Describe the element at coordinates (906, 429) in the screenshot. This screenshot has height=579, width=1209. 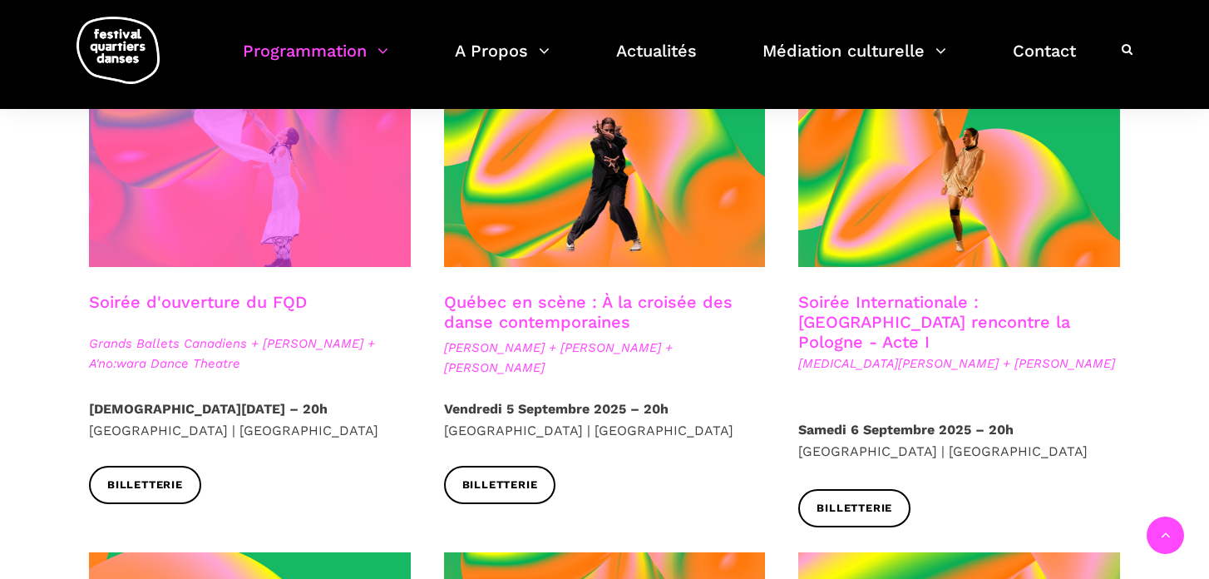
I see `strong: Samedi 6 Septembre 2025 – 20h` at that location.